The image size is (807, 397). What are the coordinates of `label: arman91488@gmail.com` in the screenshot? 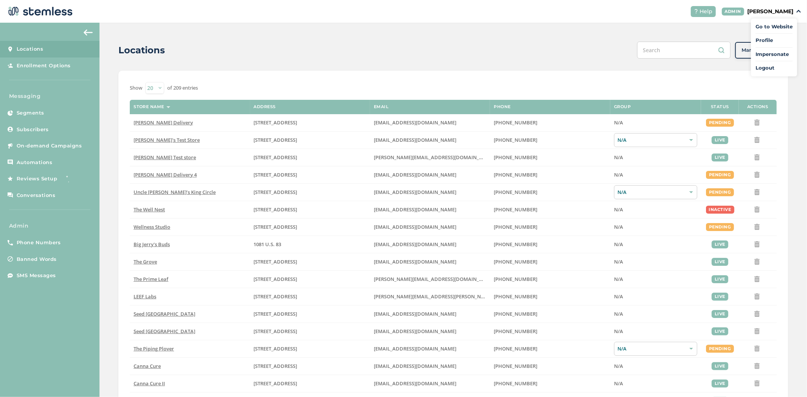 It's located at (430, 123).